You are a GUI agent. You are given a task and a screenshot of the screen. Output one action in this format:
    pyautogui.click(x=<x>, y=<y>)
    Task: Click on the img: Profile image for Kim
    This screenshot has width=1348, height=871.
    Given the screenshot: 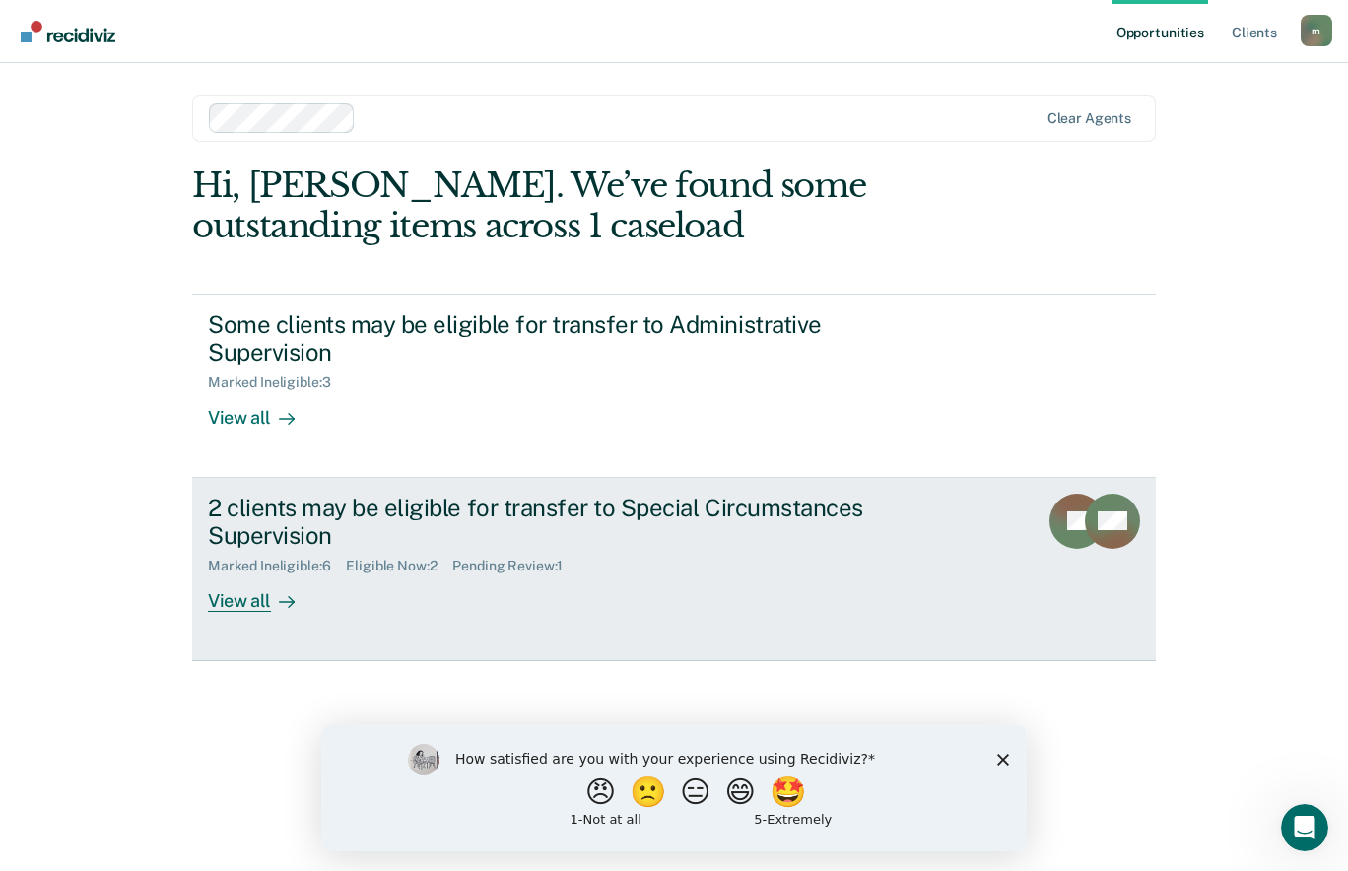 What is the action you would take?
    pyautogui.click(x=103, y=35)
    